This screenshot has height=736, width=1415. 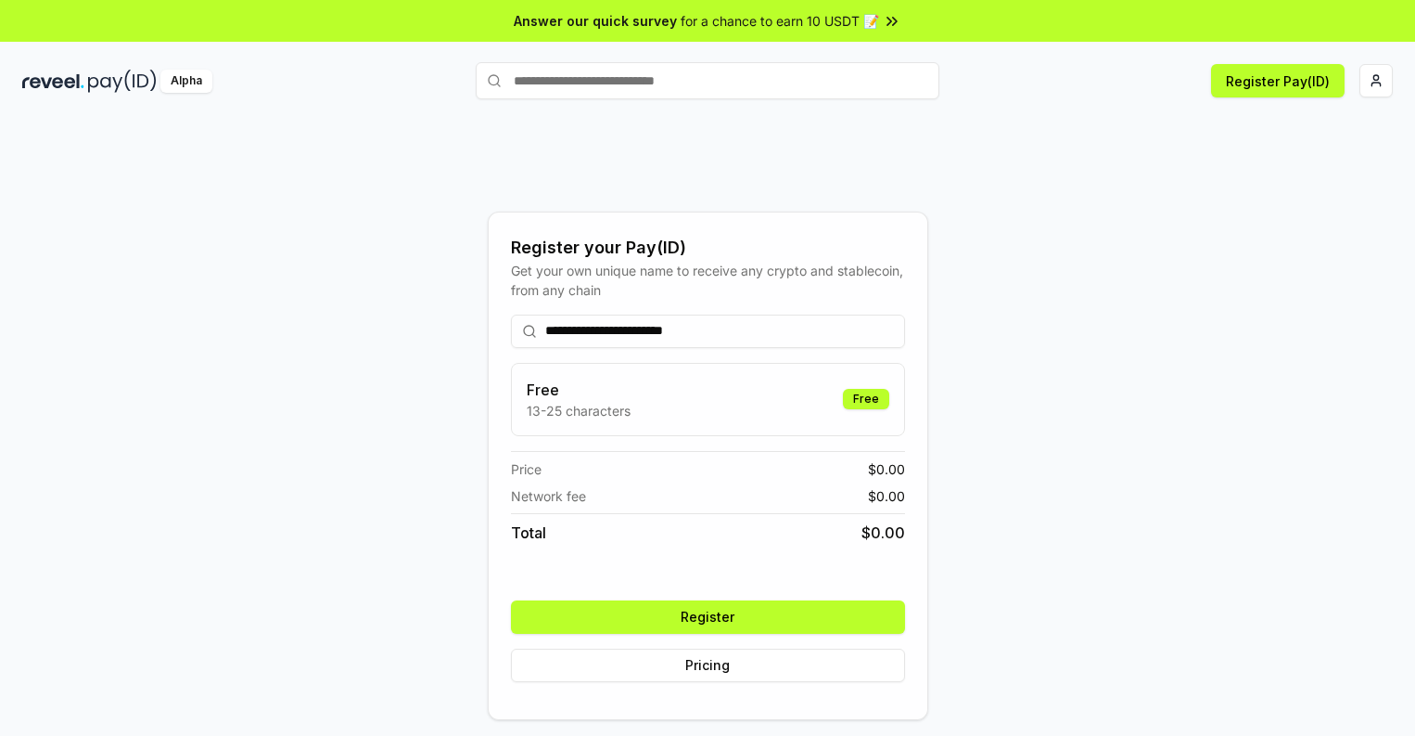 What do you see at coordinates (526, 468) in the screenshot?
I see `span: Price` at bounding box center [526, 468].